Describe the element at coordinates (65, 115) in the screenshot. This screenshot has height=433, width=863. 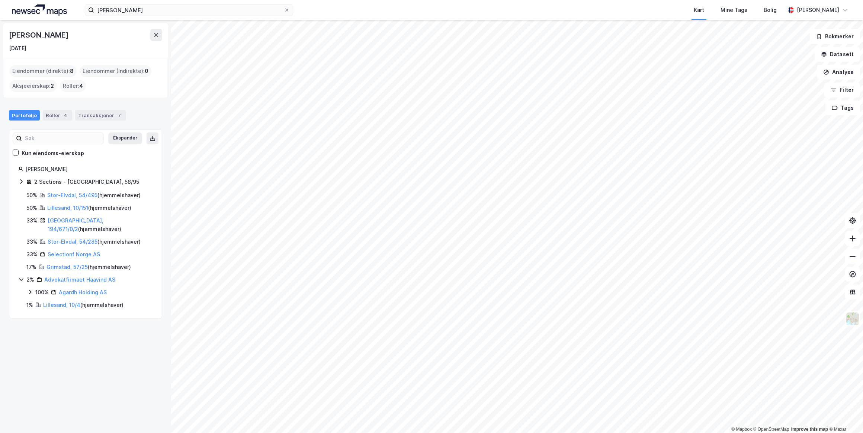
I see `div: 4` at that location.